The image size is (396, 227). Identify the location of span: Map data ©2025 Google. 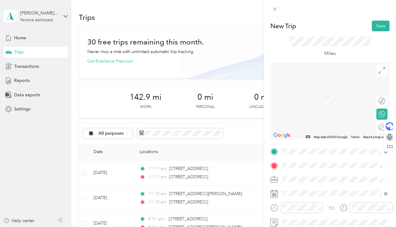
(331, 137).